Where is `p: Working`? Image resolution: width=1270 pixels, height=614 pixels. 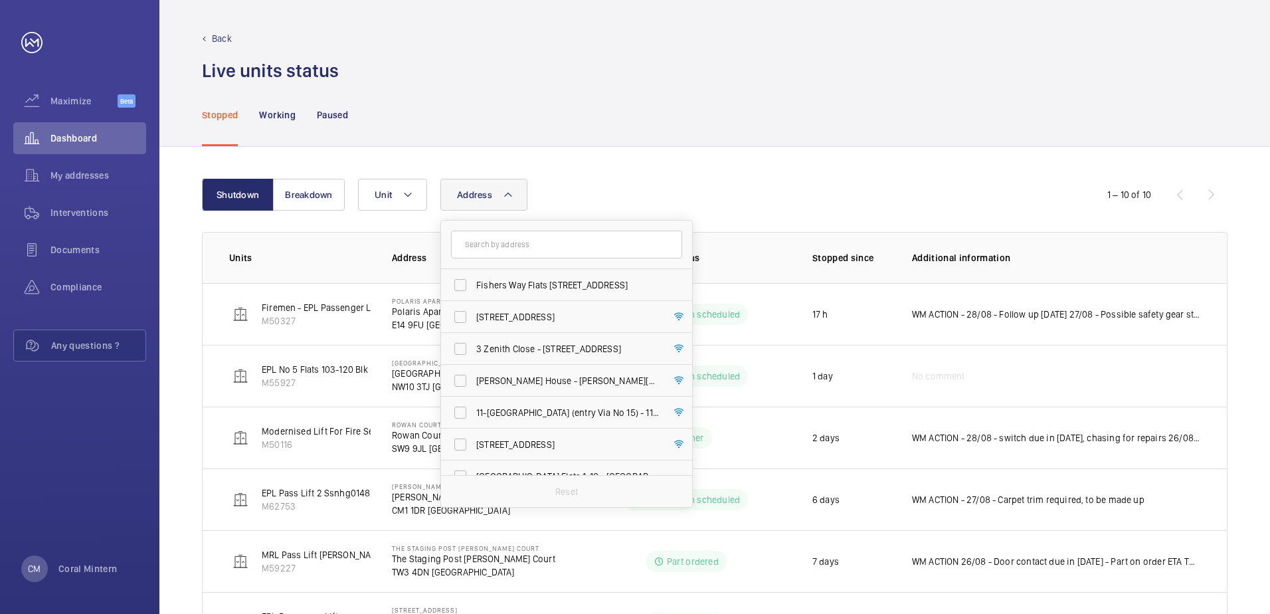
p: Working is located at coordinates (277, 115).